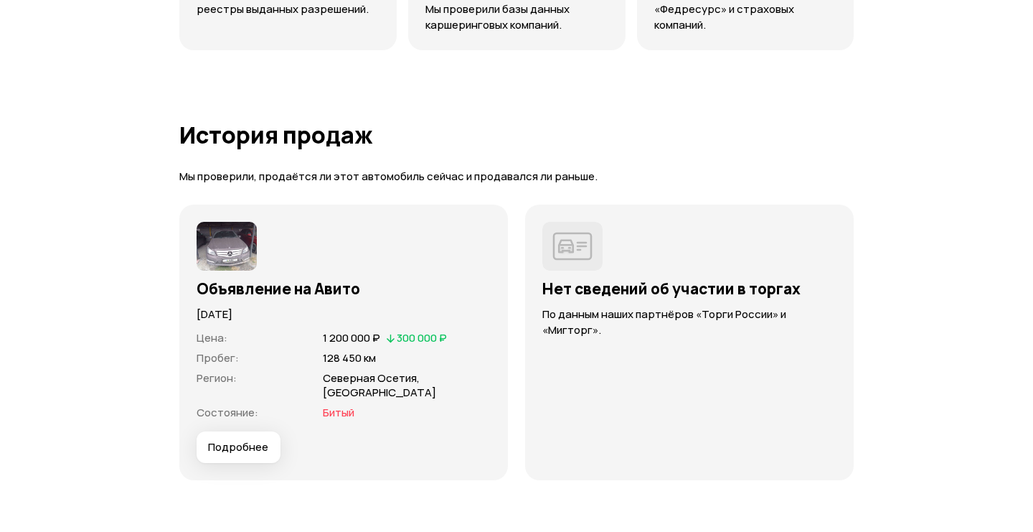 This screenshot has width=1033, height=532. I want to click on h3: Объявление на Авито, so click(344, 288).